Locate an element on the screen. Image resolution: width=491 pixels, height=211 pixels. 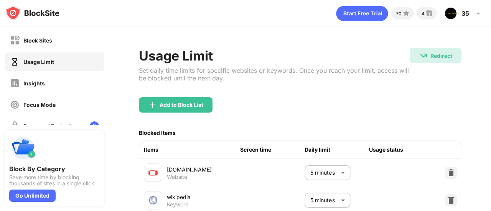
div: 4 is located at coordinates (423, 13).